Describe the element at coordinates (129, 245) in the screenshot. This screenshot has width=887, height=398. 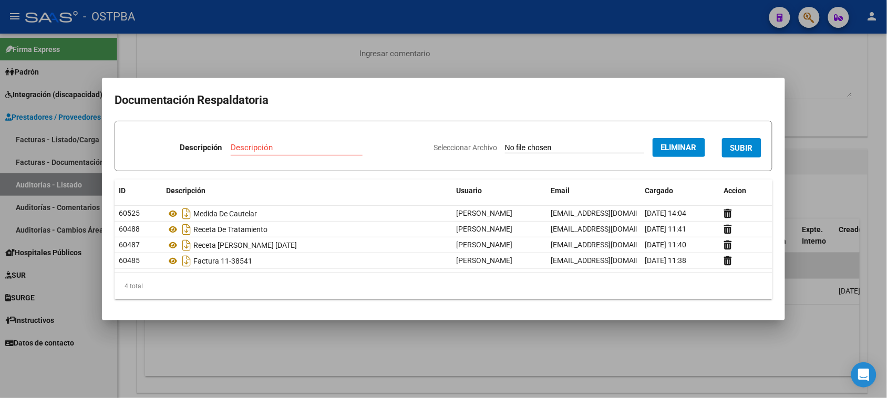
I see `span: 60487` at that location.